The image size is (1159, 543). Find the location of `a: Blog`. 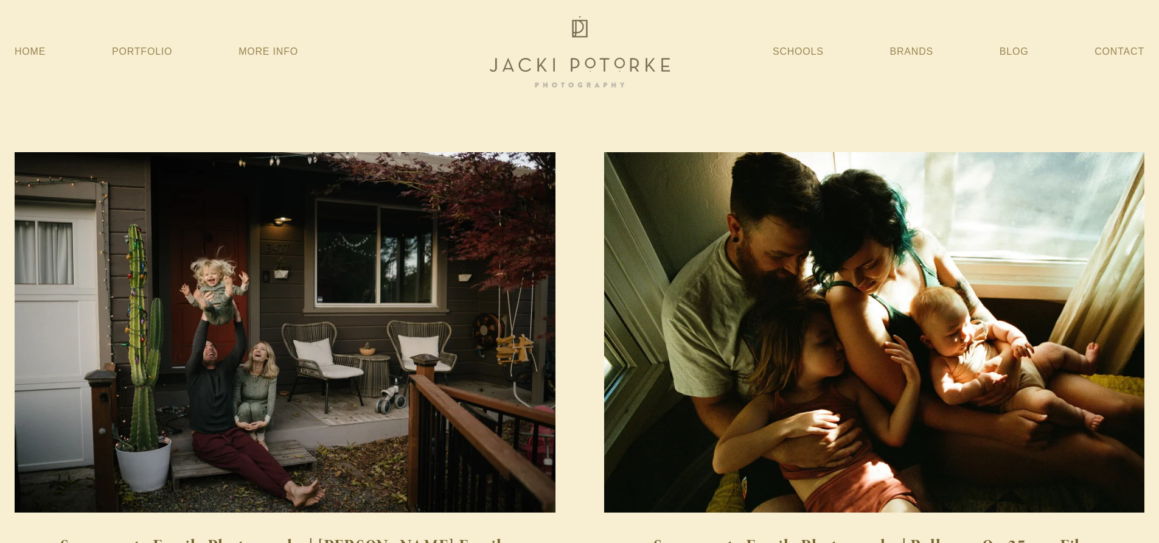

a: Blog is located at coordinates (1014, 52).